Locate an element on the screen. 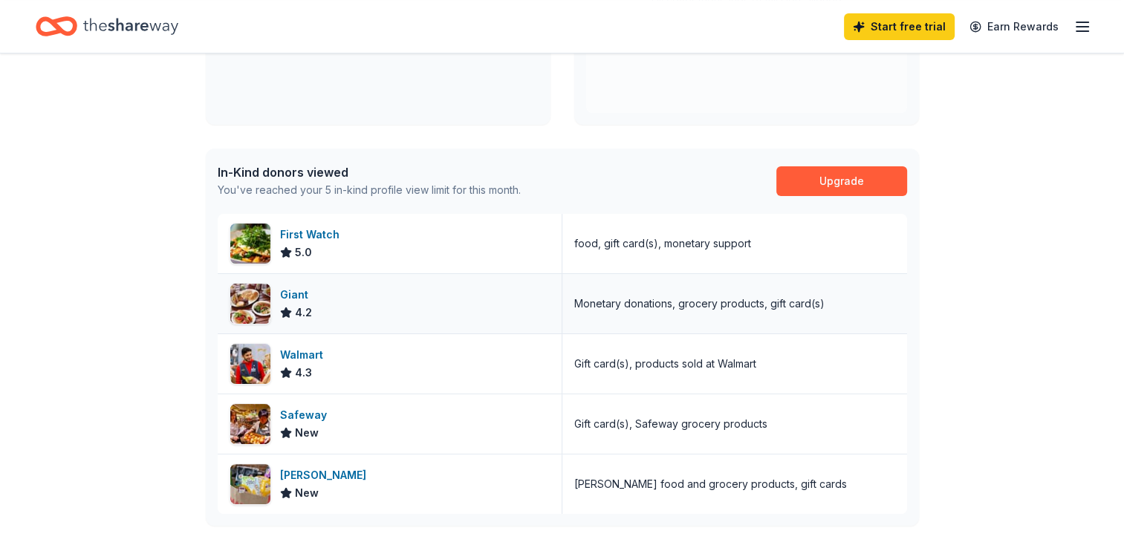 The image size is (1124, 548). a: Home is located at coordinates (107, 26).